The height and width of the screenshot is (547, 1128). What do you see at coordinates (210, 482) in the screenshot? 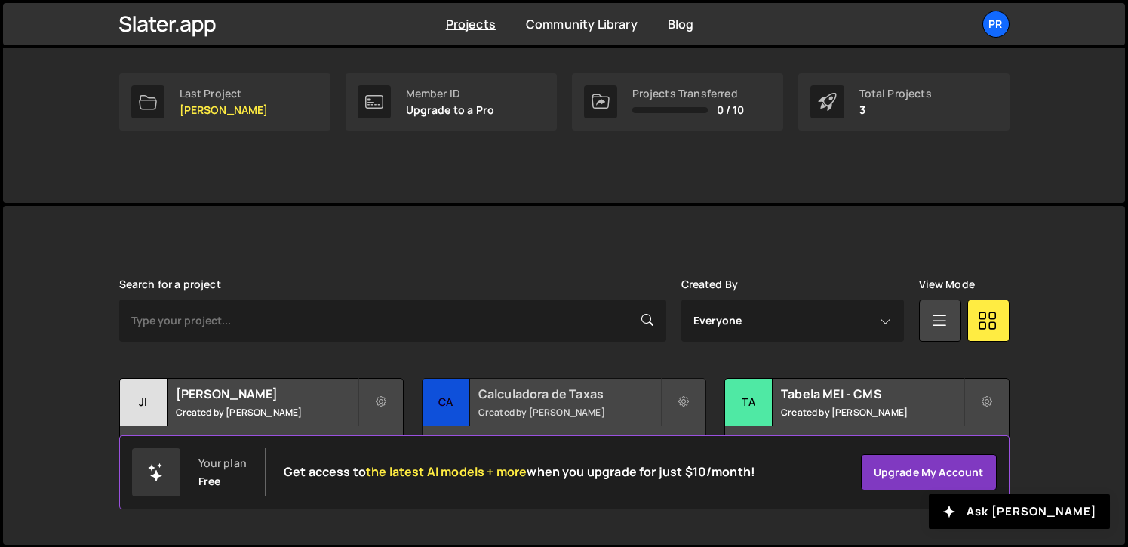
I see `div: Free` at bounding box center [210, 482].